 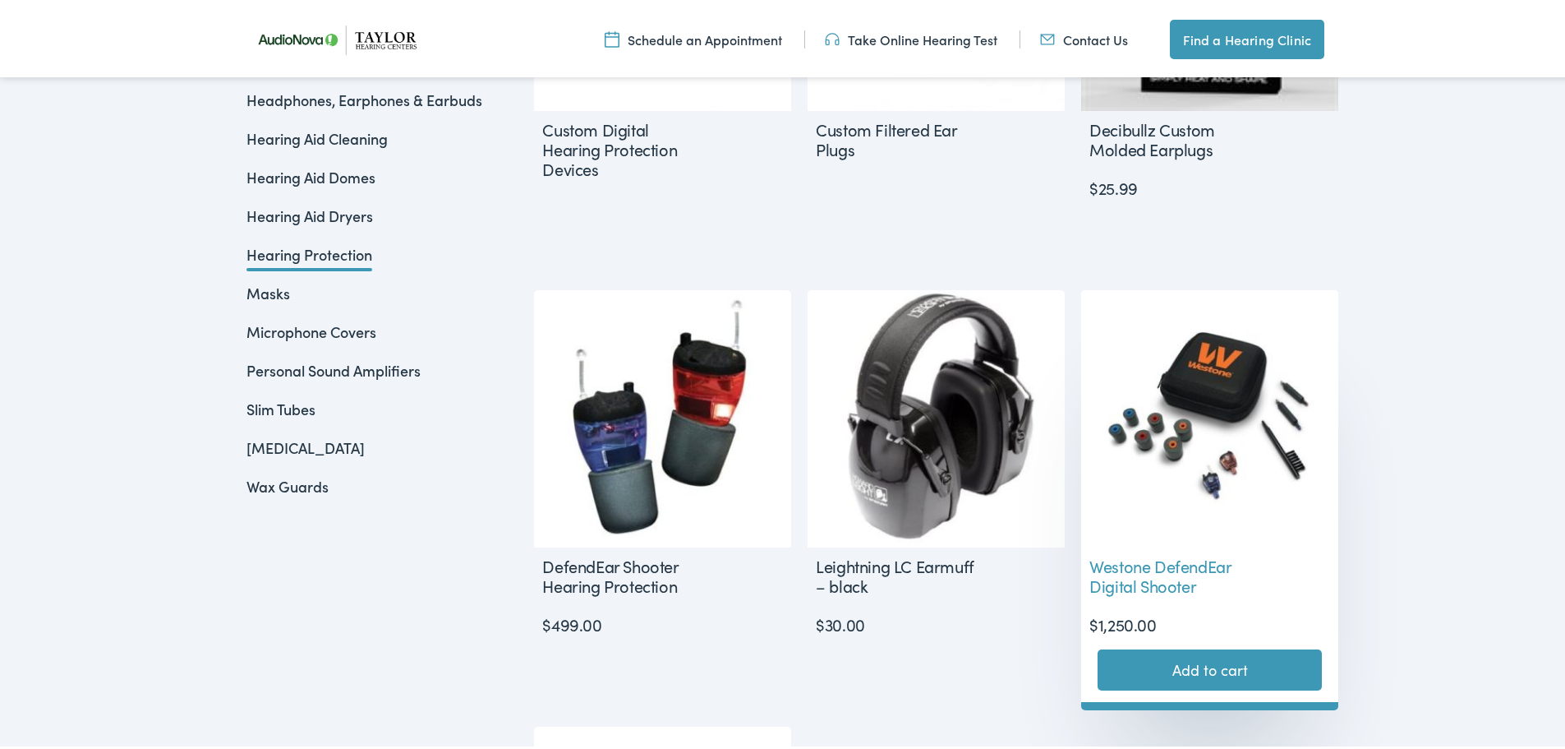 What do you see at coordinates (334, 366) in the screenshot?
I see `a: Personal Sound Amplifiers` at bounding box center [334, 366].